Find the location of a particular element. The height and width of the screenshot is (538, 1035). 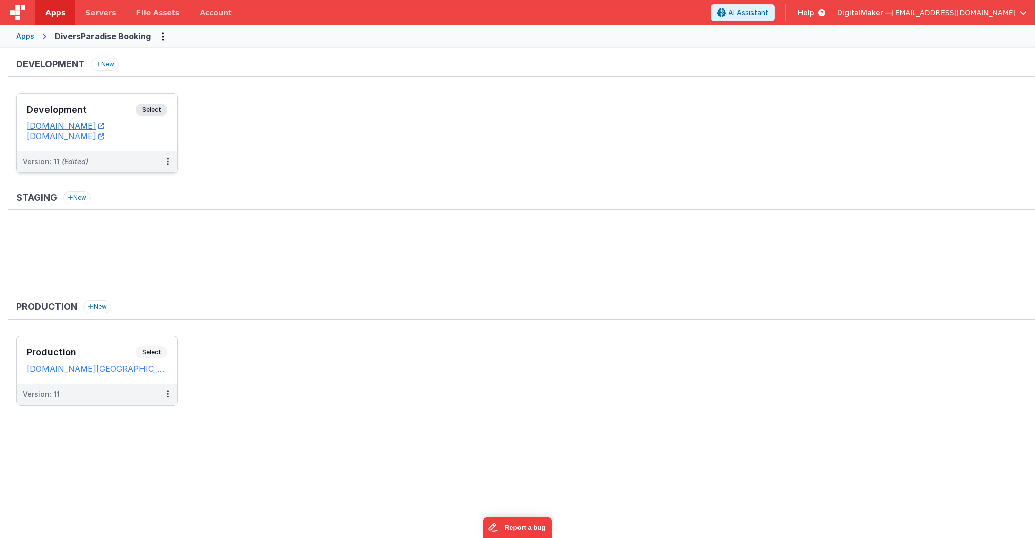

h3: Staging is located at coordinates (36, 198).